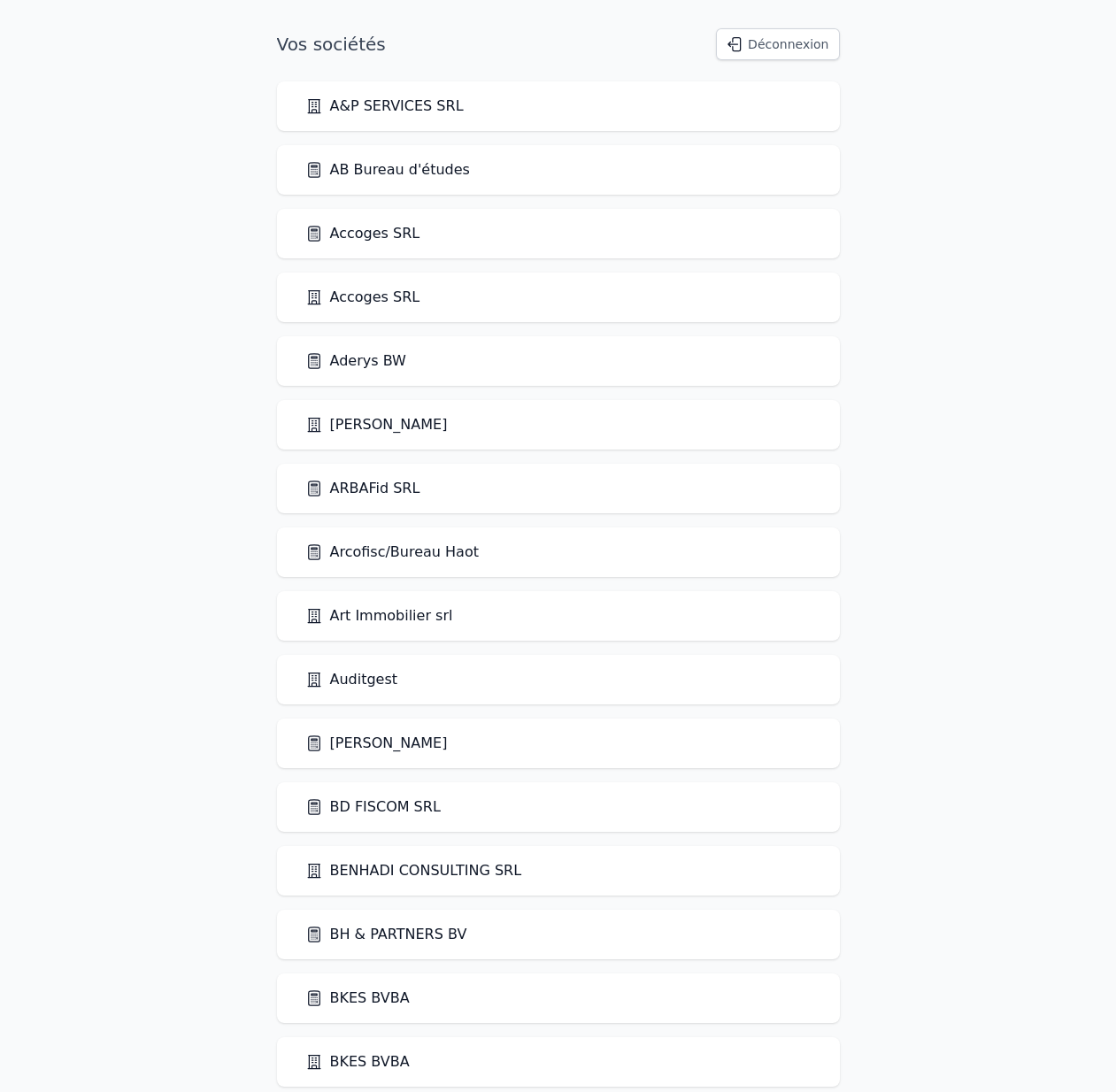  What do you see at coordinates (413, 871) in the screenshot?
I see `a: BENHADI CONSULTING SRL` at bounding box center [413, 871].